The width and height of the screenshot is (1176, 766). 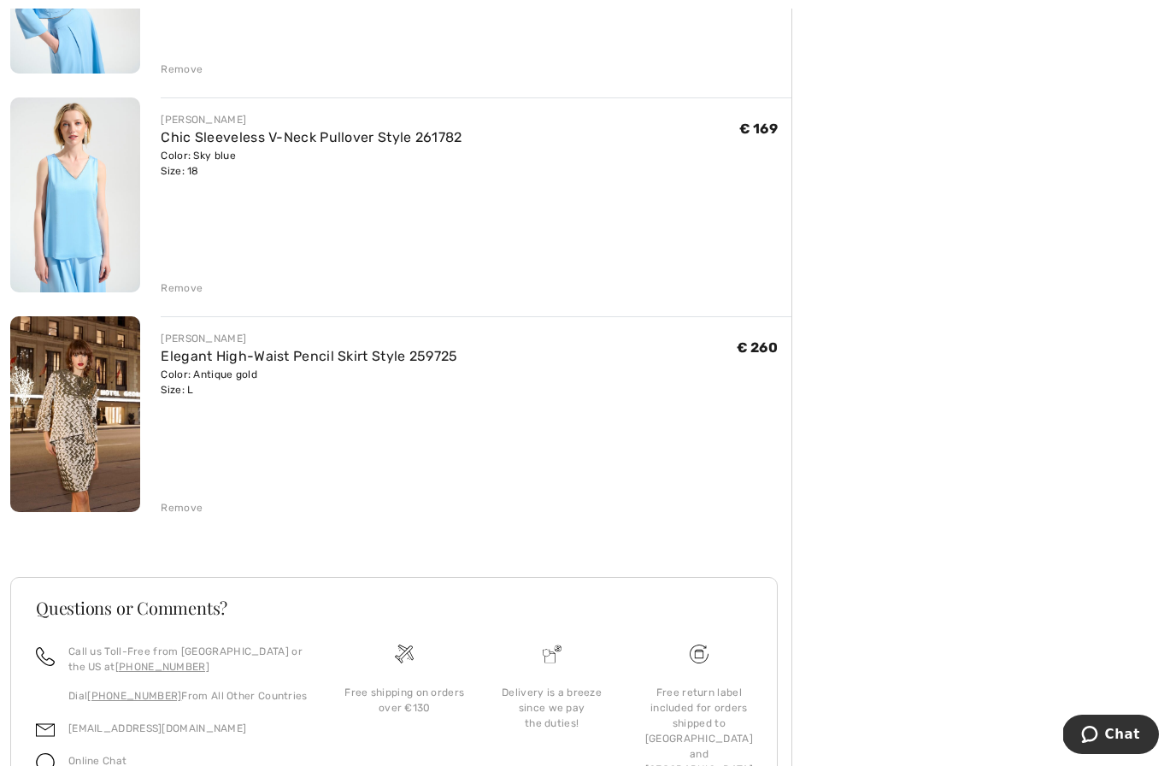 I want to click on h3: Questions or Comments?, so click(x=394, y=608).